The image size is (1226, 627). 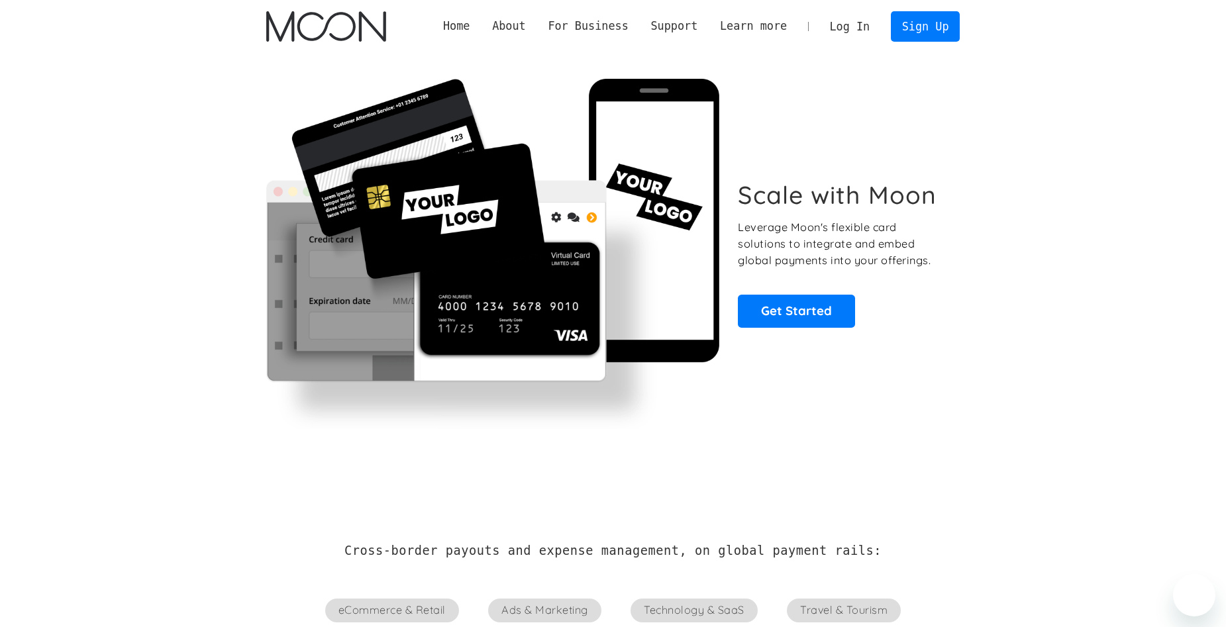 What do you see at coordinates (753, 26) in the screenshot?
I see `div: Learn more` at bounding box center [753, 26].